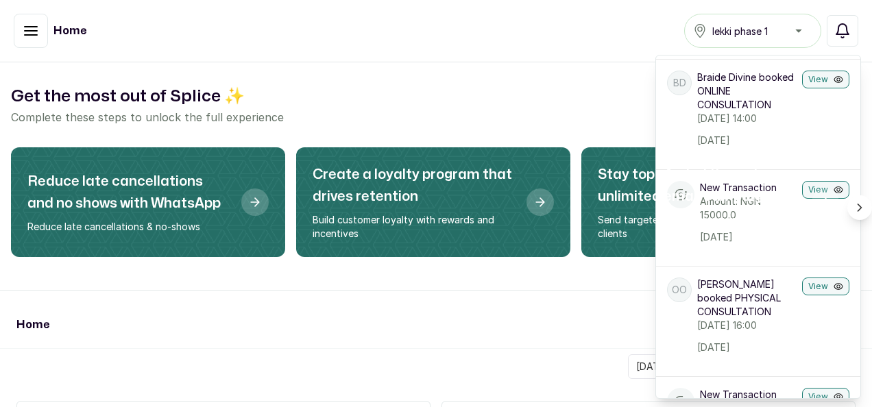  What do you see at coordinates (699, 227) in the screenshot?
I see `p: Send targeted email campaigns to your clients` at bounding box center [699, 227].